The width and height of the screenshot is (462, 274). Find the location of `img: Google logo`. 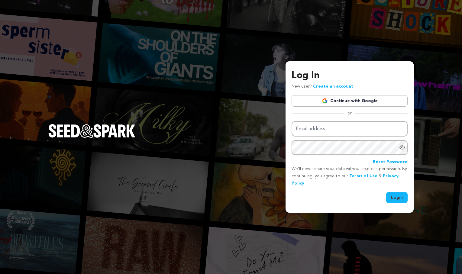

img: Google logo is located at coordinates (325, 101).